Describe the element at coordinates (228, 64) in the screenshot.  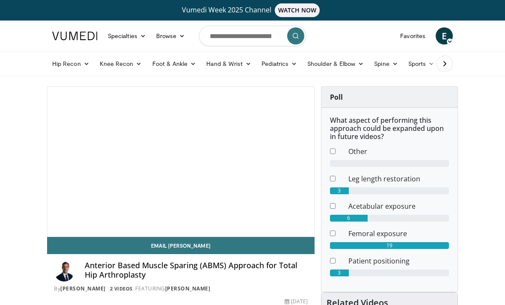
I see `a: Hand & Wrist` at that location.